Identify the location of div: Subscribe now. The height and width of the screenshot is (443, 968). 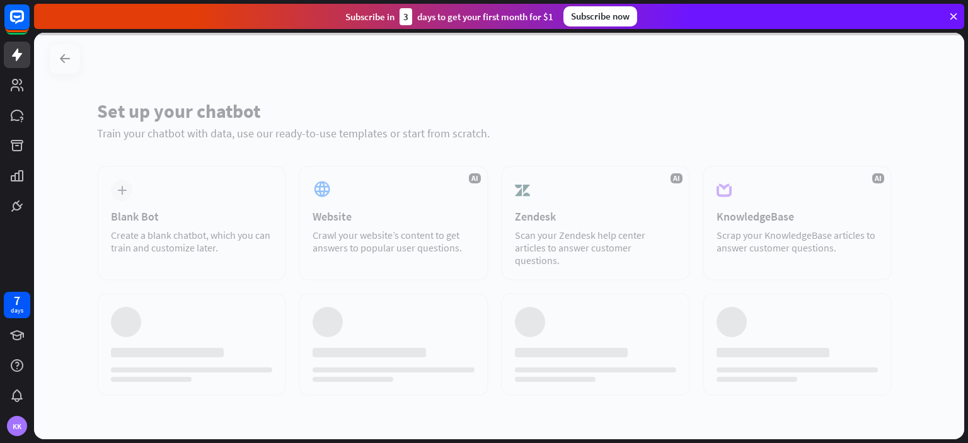
(600, 16).